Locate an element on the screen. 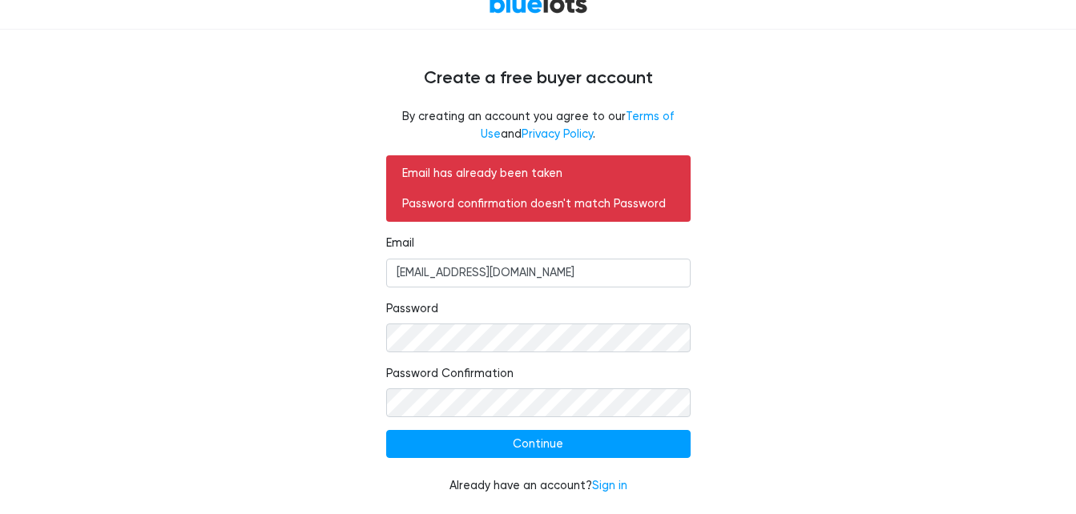 The height and width of the screenshot is (514, 1076). label: Password is located at coordinates (412, 309).